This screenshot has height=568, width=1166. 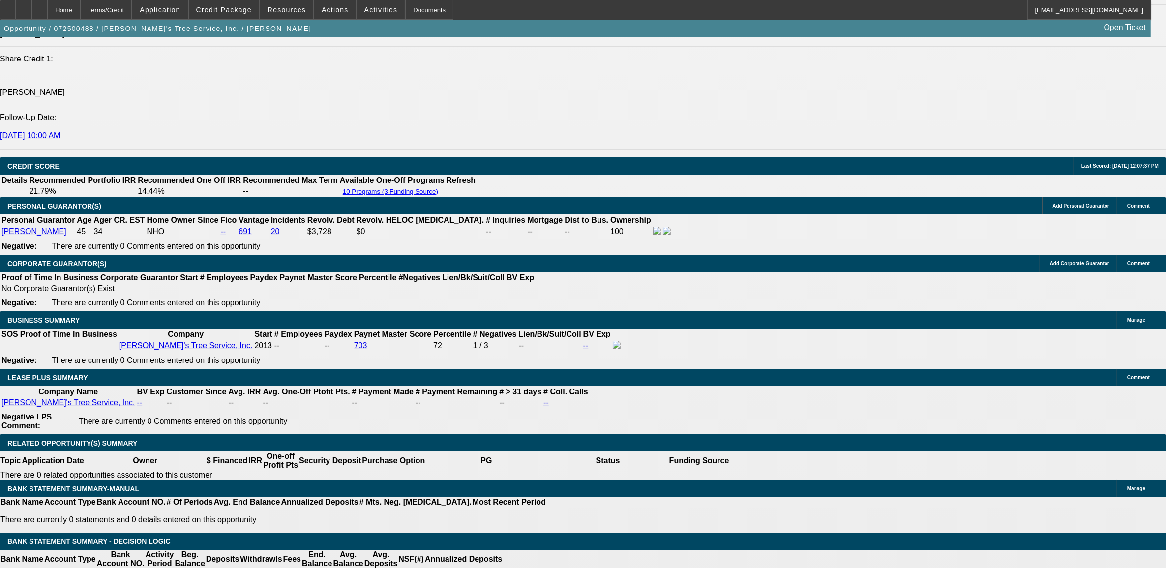 What do you see at coordinates (273, 520) in the screenshot?
I see `p: There are currently 0 statements and 0 details entered on this opportunity` at bounding box center [273, 520].